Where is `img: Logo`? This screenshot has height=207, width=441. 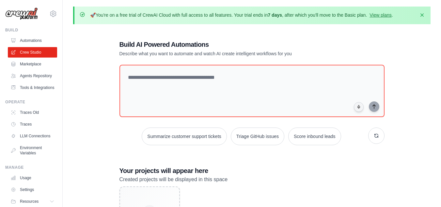 img: Logo is located at coordinates (22, 14).